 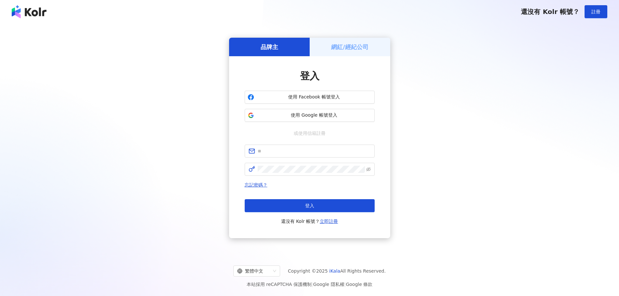 What do you see at coordinates (310, 206) in the screenshot?
I see `button: 登入` at bounding box center [310, 206].